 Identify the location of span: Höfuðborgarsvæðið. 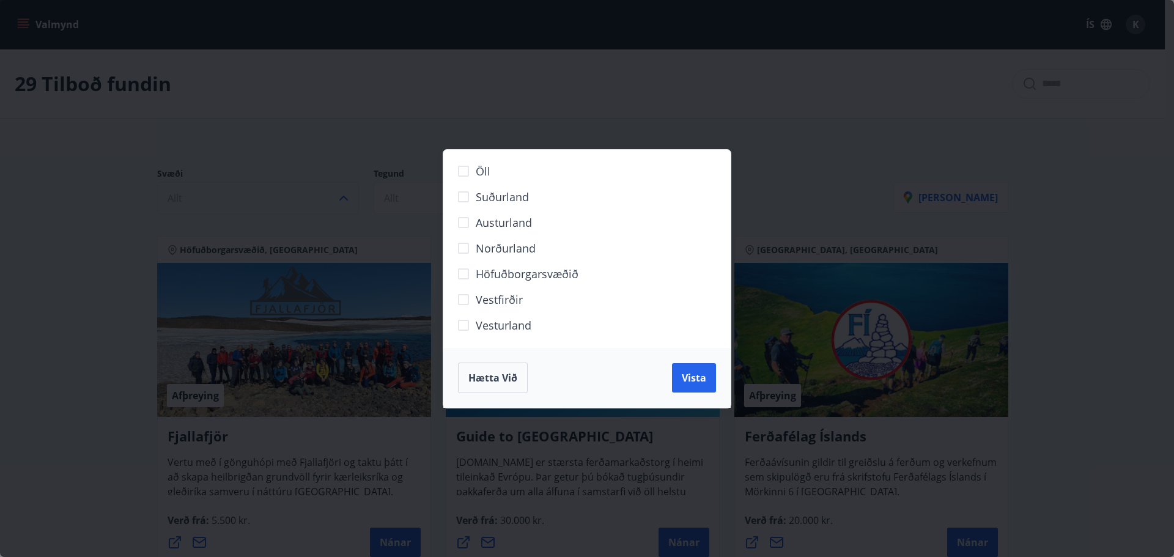
(527, 274).